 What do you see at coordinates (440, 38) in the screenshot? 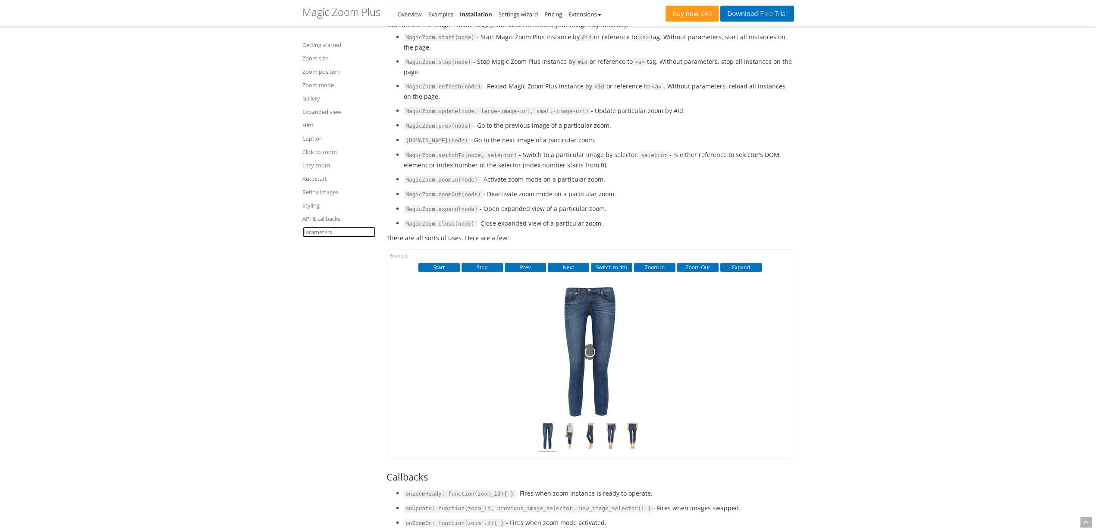
I see `code: MagicZoom.start(node)` at bounding box center [440, 38].